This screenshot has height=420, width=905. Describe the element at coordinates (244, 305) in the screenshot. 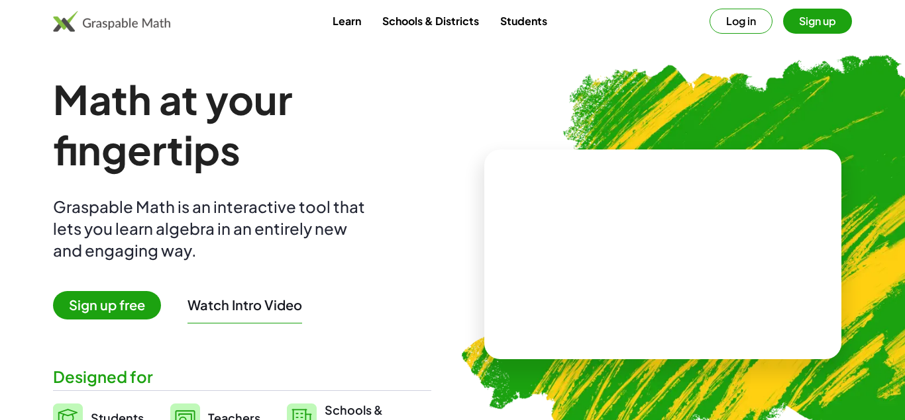

I see `button: Watch Intro Video` at that location.